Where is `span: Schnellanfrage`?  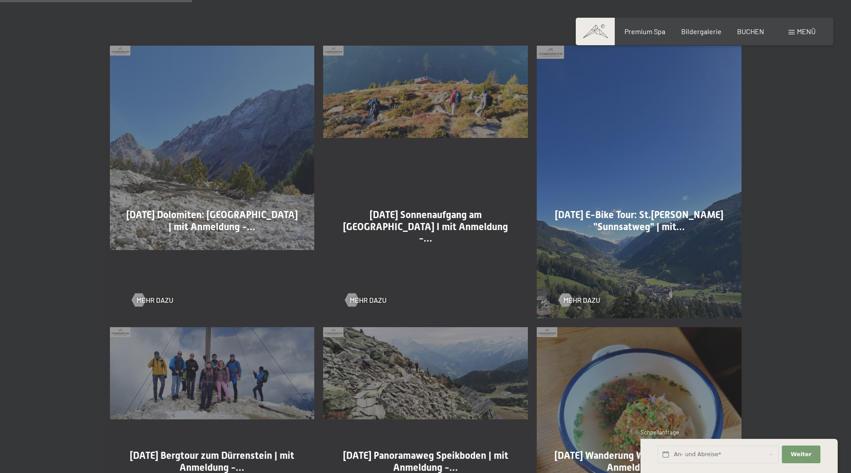 span: Schnellanfrage is located at coordinates (660, 432).